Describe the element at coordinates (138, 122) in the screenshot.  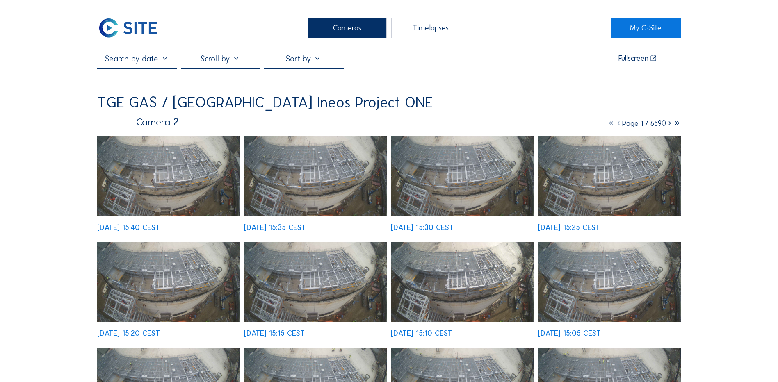
I see `div: Camera 2` at that location.